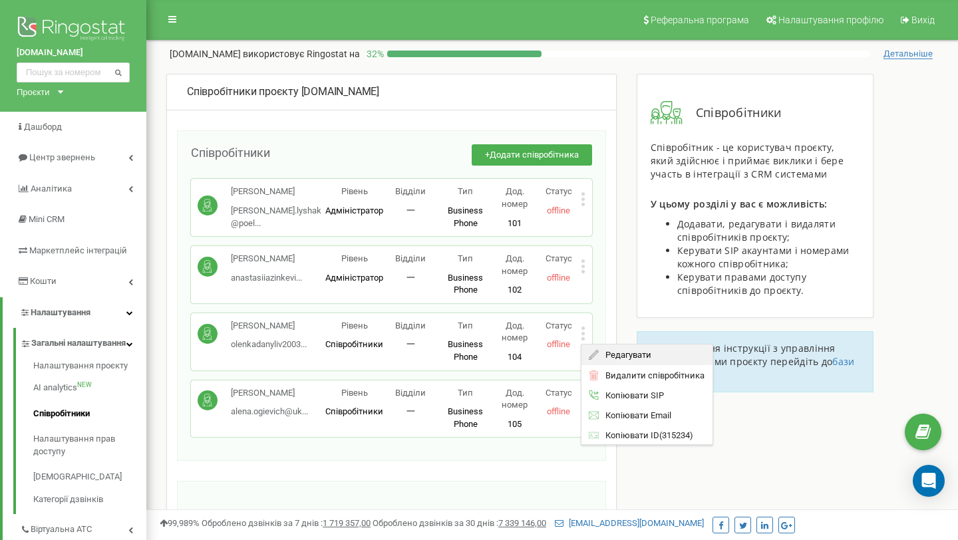 This screenshot has width=958, height=540. What do you see at coordinates (243, 91) in the screenshot?
I see `span: Співробітники проєкту` at bounding box center [243, 91].